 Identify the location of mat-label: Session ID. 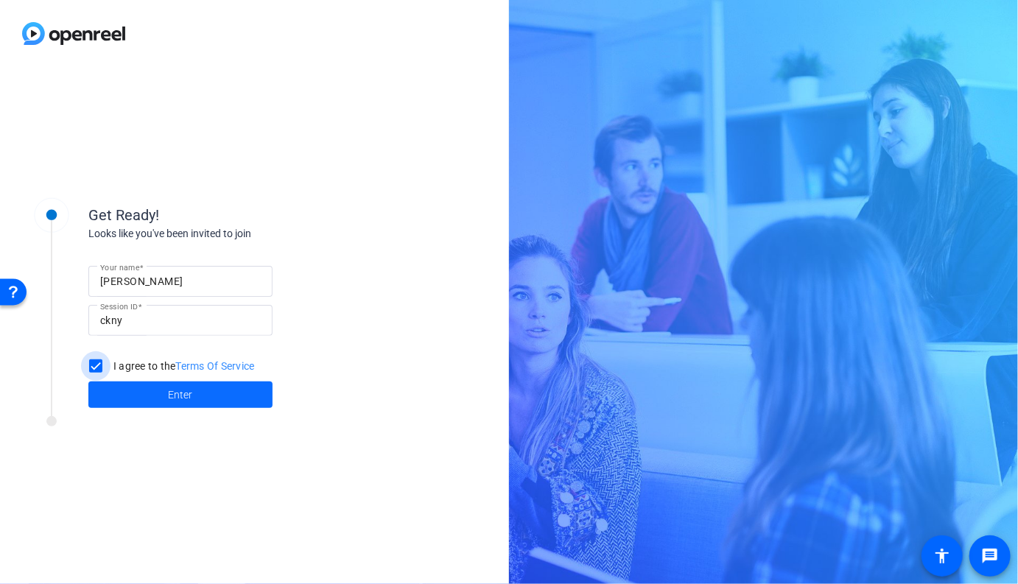
(119, 306).